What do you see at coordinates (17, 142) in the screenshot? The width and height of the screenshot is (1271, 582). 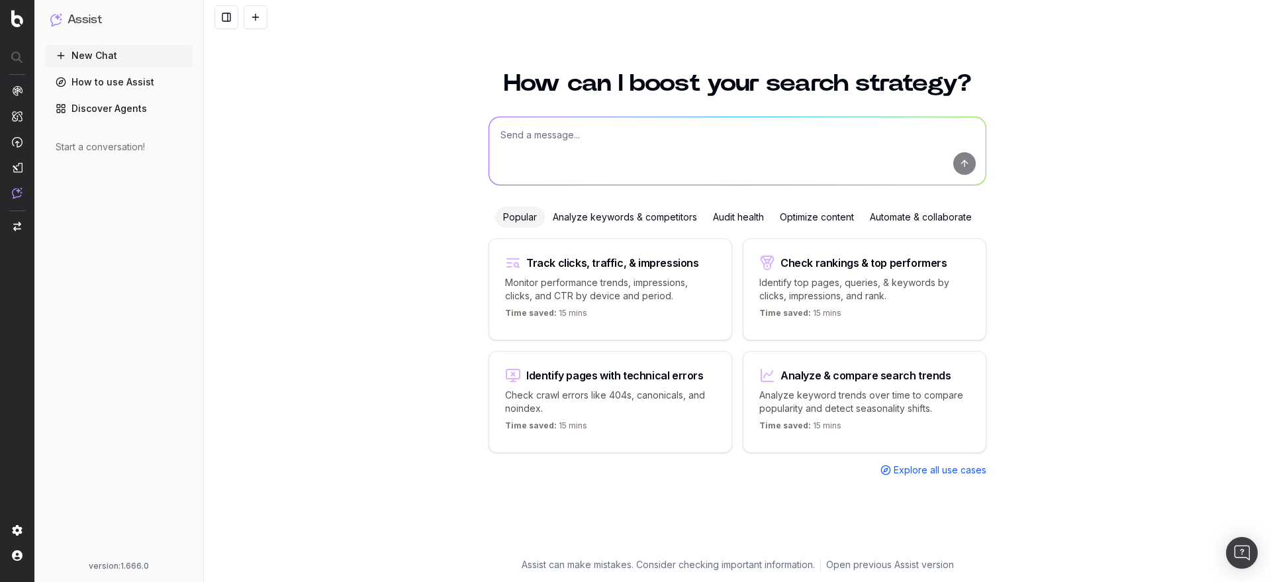 I see `img: Activation` at bounding box center [17, 142].